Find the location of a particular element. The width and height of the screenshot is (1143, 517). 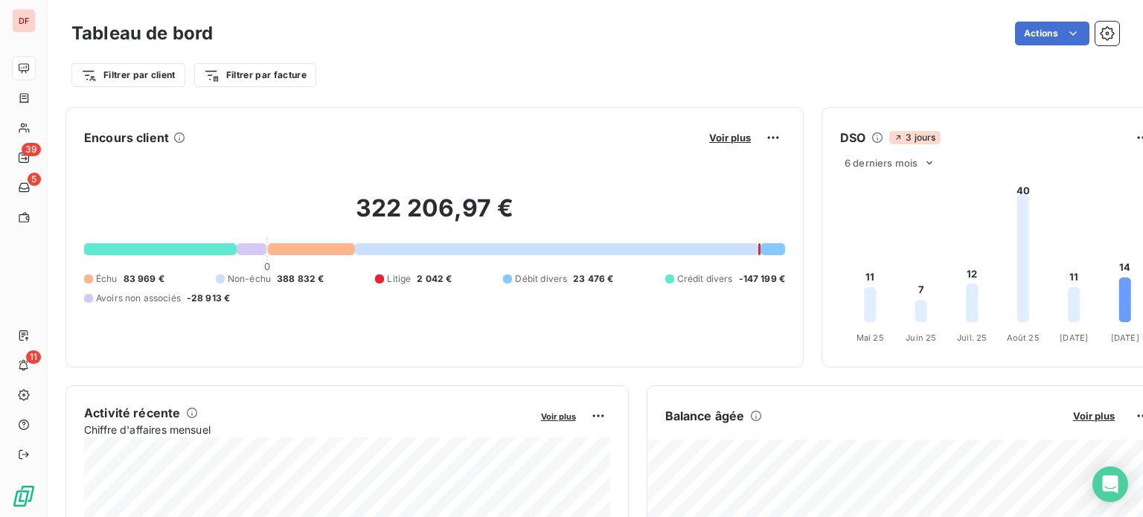

span: -28 913 € is located at coordinates (208, 298).